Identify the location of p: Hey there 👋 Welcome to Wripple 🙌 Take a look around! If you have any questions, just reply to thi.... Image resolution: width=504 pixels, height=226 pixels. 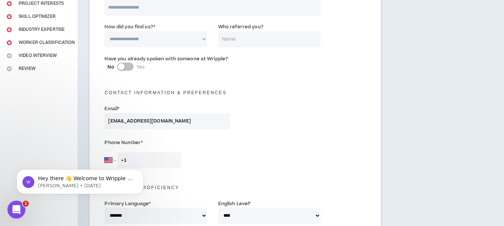
(81, 25).